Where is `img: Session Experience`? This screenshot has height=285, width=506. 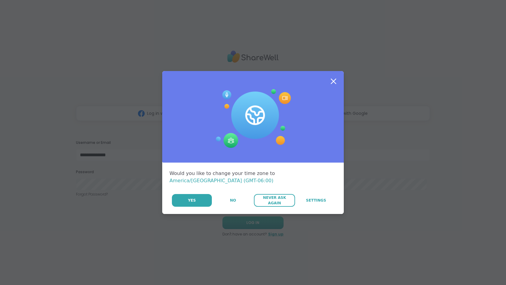
img: Session Experience is located at coordinates (253, 119).